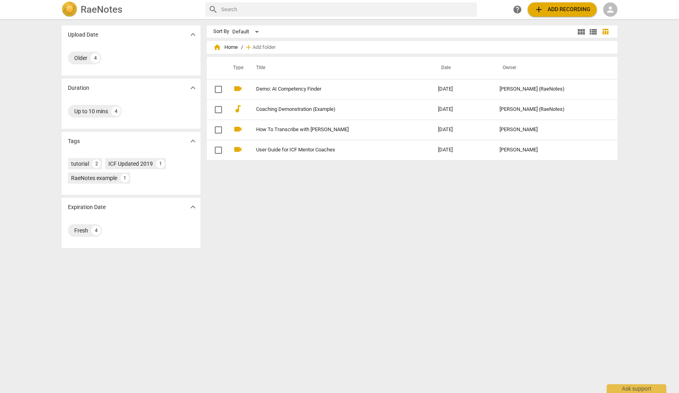 This screenshot has height=393, width=679. Describe the element at coordinates (582, 32) in the screenshot. I see `button: Tile view` at that location.